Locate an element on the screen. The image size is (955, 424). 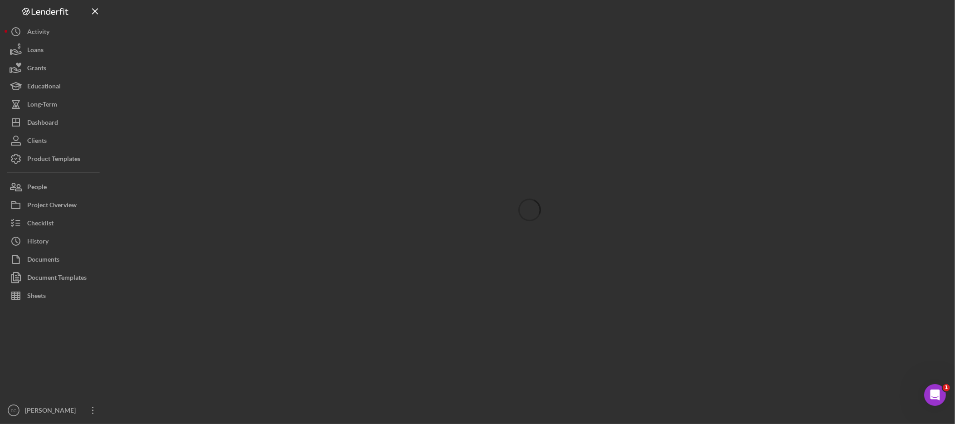
button: Activity is located at coordinates (54, 32).